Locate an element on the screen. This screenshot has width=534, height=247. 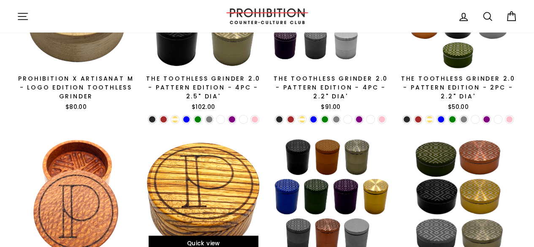
div: $102.00 is located at coordinates (203, 107).